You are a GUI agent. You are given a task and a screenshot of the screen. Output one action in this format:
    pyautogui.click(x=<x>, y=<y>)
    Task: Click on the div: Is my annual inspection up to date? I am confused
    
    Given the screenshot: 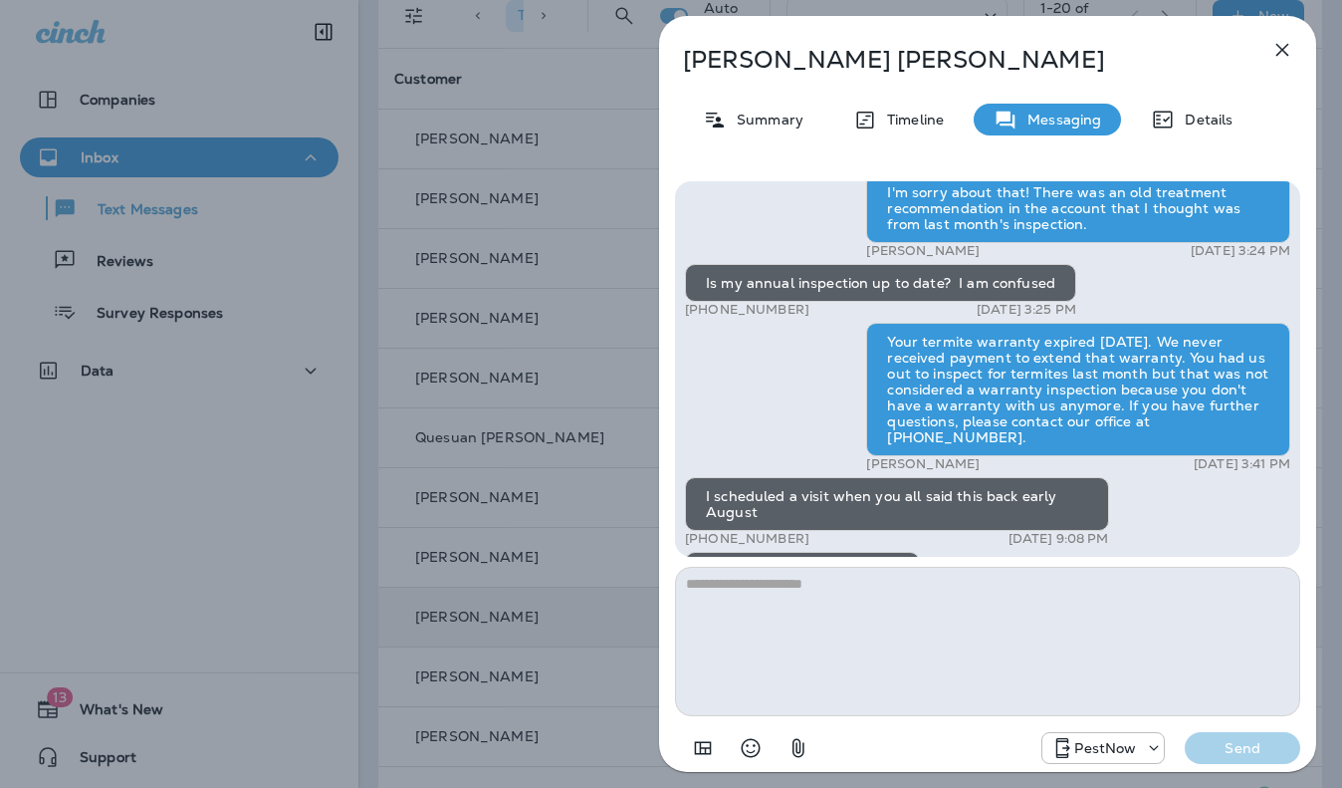 What is the action you would take?
    pyautogui.click(x=880, y=283)
    